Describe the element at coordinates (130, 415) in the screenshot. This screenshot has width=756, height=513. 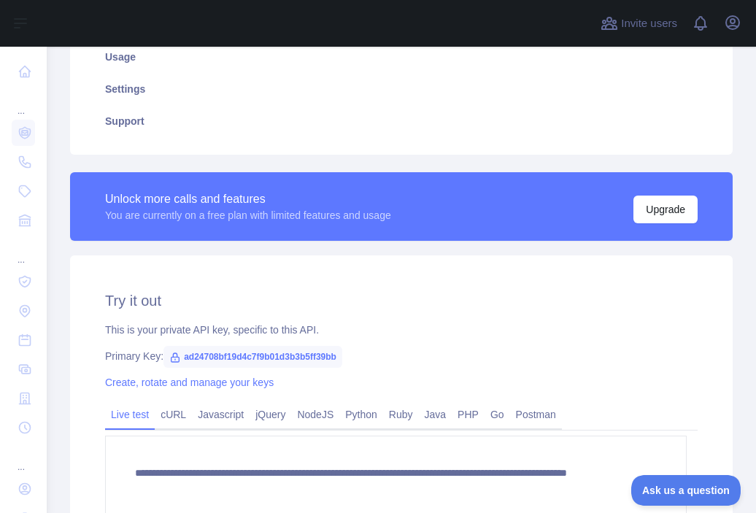
I see `a: Live test` at that location.